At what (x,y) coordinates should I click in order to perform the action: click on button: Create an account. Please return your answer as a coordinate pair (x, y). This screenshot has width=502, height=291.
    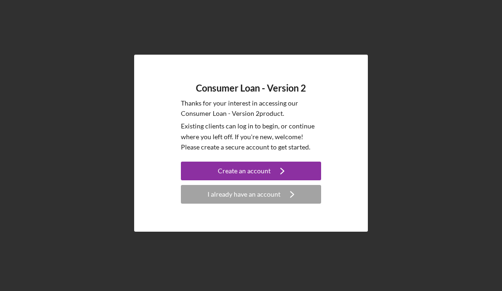
    Looking at the image, I should click on (251, 171).